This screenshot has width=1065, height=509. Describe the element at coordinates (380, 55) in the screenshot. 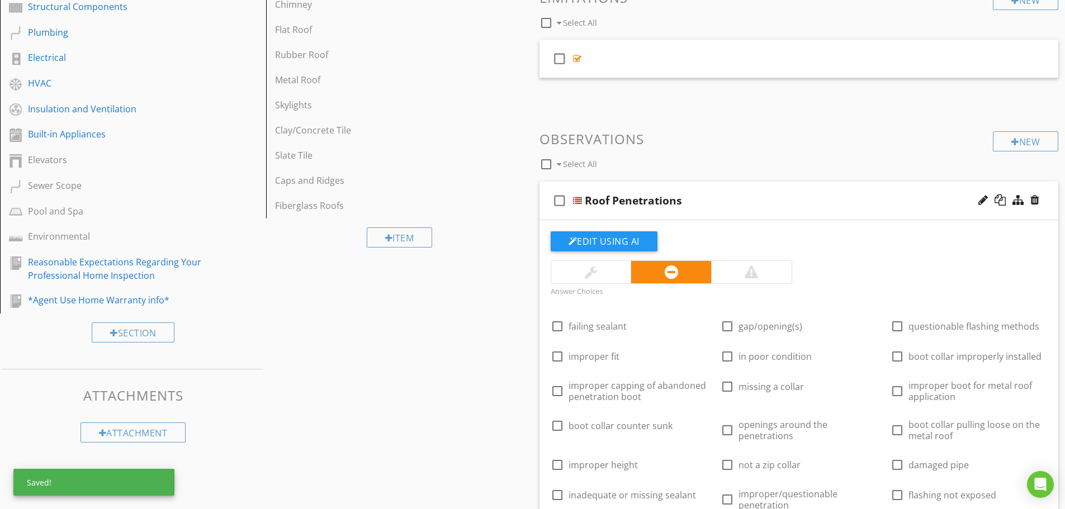

I see `div: Rubber Roof` at that location.